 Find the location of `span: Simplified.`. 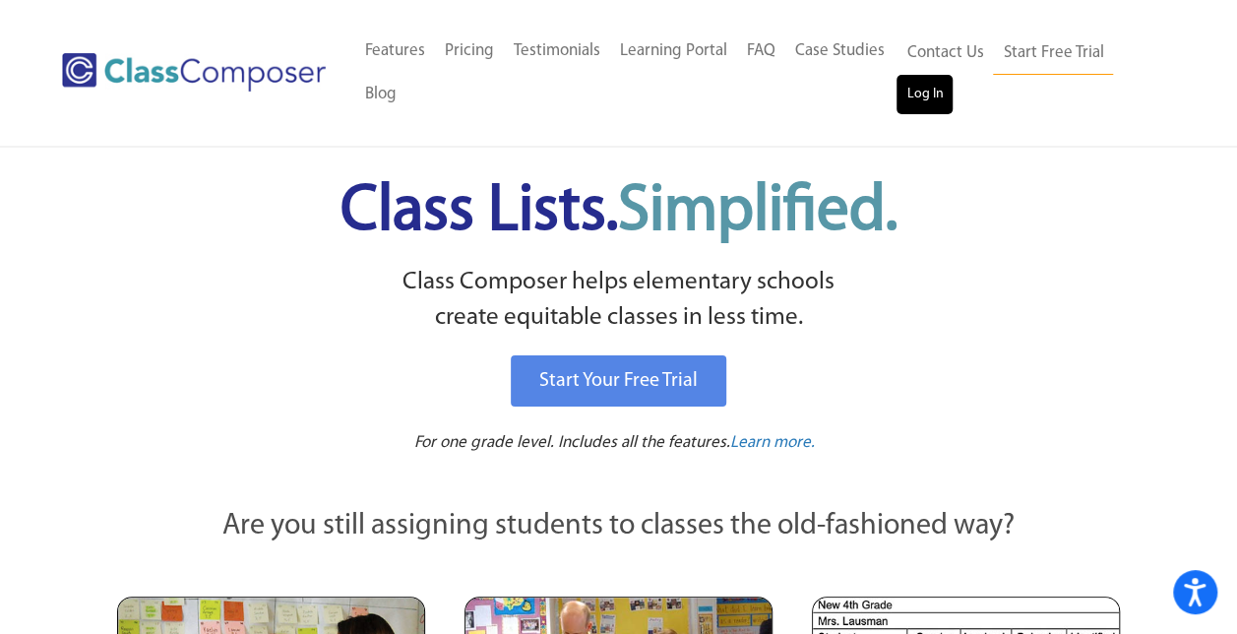

span: Simplified. is located at coordinates (758, 212).